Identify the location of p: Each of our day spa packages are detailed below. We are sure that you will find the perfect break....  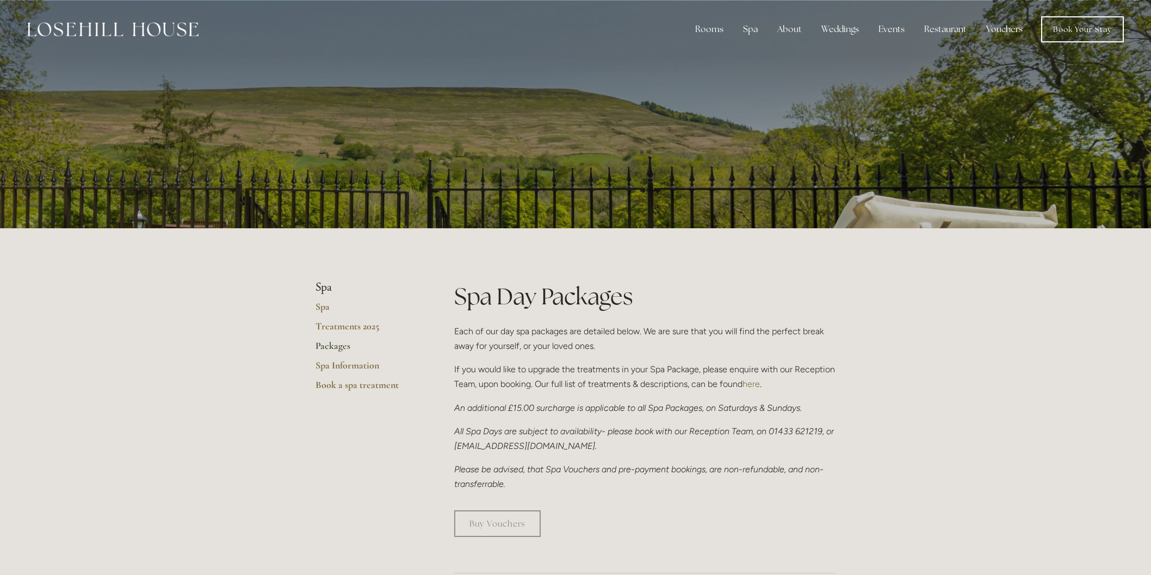
(645, 339).